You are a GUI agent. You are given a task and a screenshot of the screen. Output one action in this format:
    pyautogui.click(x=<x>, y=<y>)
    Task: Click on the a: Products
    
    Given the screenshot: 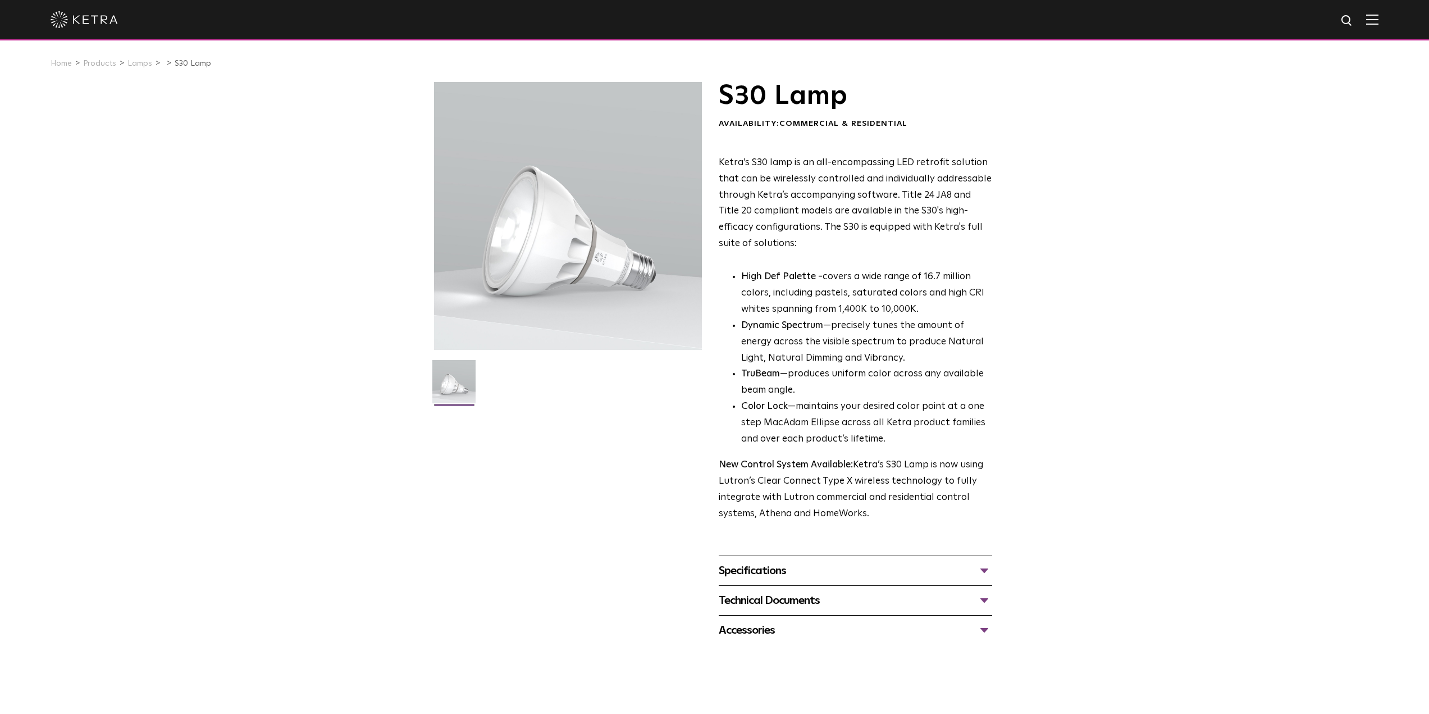 What is the action you would take?
    pyautogui.click(x=99, y=63)
    